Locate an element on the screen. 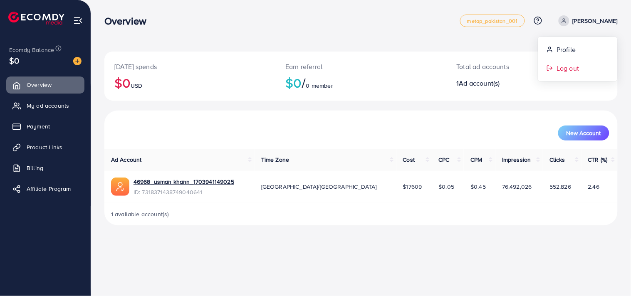 This screenshot has width=631, height=296. p: Earn referral is located at coordinates (361, 67).